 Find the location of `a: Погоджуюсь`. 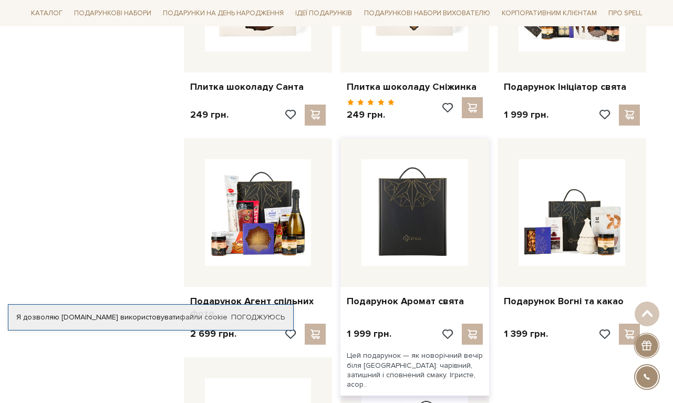

a: Погоджуюсь is located at coordinates (258, 318).